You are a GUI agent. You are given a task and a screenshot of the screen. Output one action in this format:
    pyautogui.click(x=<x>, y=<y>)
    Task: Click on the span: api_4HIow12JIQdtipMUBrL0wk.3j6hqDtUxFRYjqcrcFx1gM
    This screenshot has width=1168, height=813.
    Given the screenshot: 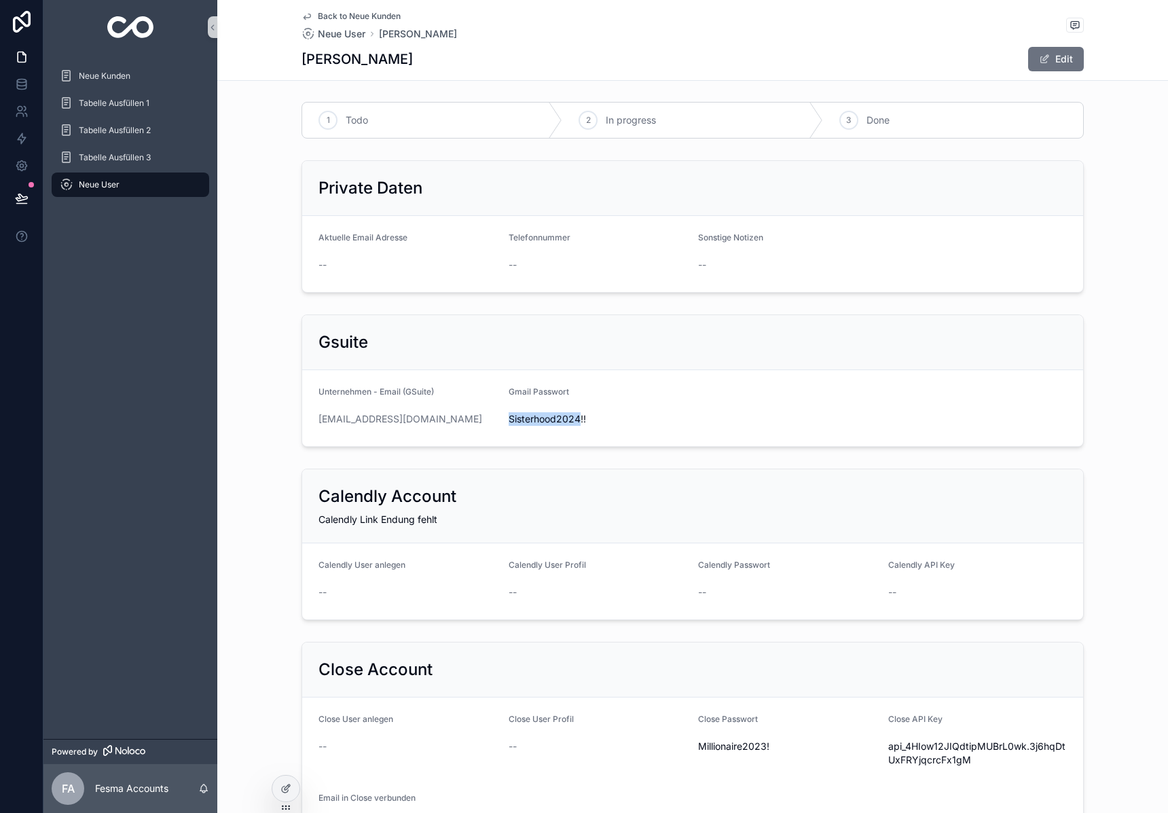 What is the action you would take?
    pyautogui.click(x=978, y=753)
    